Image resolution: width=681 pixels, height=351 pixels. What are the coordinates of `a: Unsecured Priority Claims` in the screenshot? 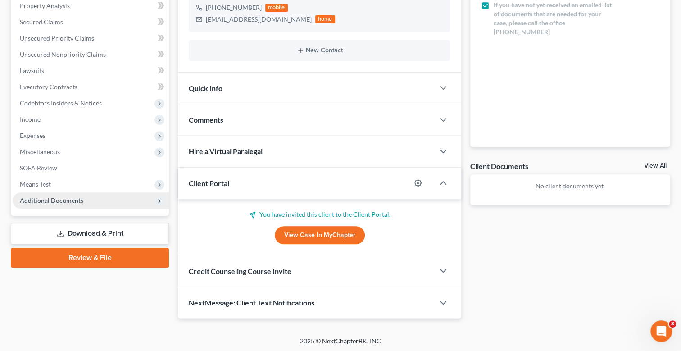 It's located at (90, 38).